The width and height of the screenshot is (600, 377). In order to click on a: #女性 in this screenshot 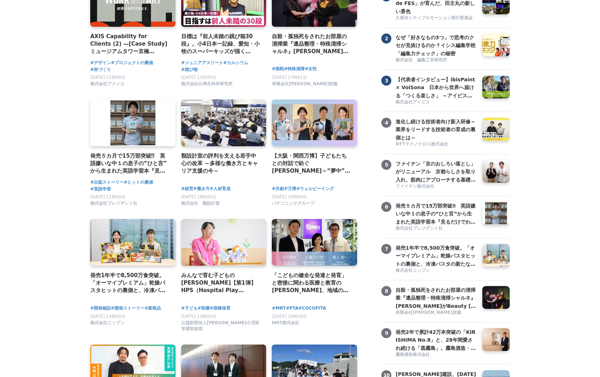, I will do `click(311, 69)`.